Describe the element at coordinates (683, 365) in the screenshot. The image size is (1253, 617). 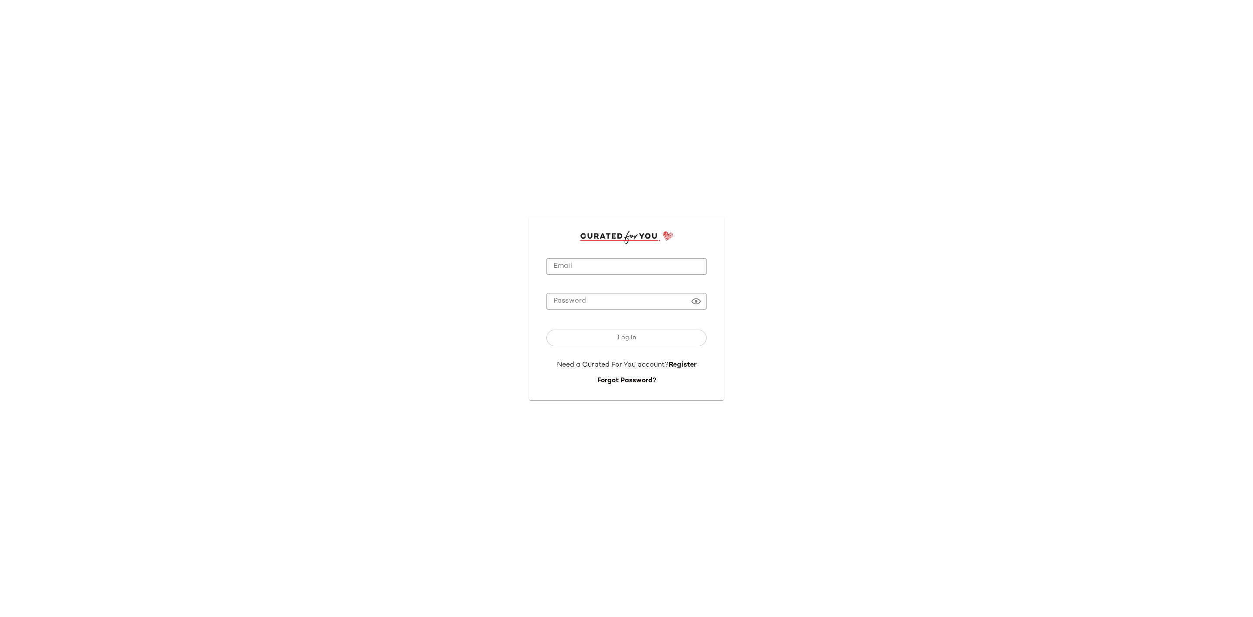
I see `a: Register` at that location.